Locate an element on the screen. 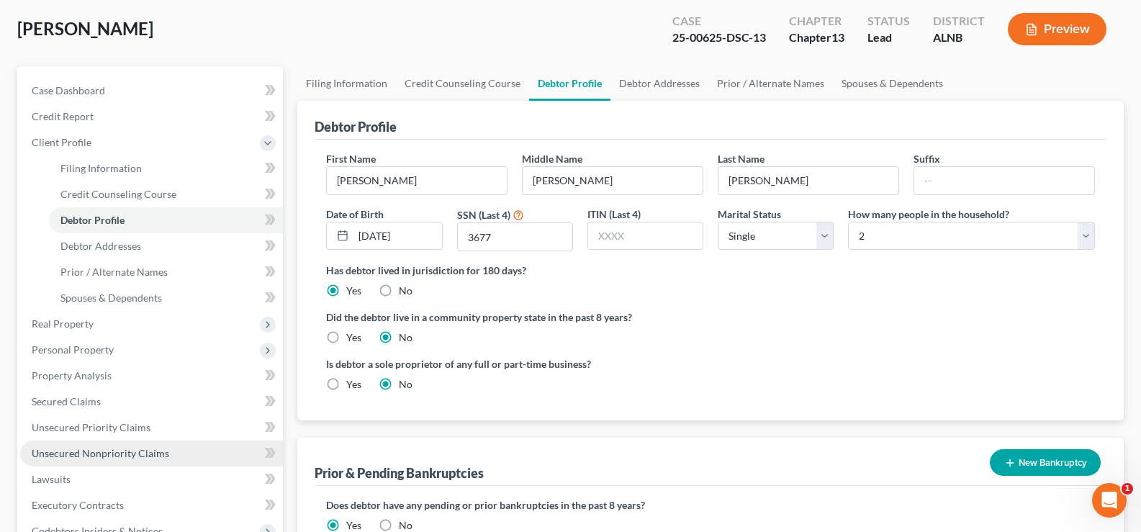 The image size is (1141, 532). span: Lawsuits is located at coordinates (51, 479).